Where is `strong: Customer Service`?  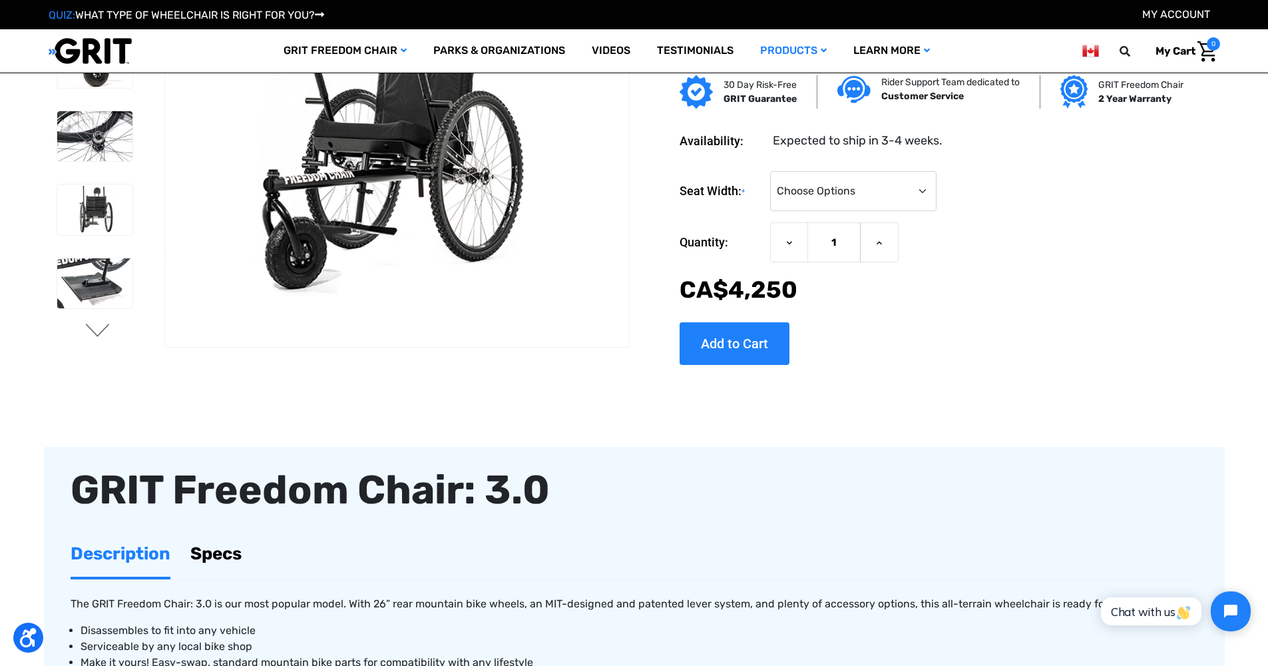
strong: Customer Service is located at coordinates (923, 96).